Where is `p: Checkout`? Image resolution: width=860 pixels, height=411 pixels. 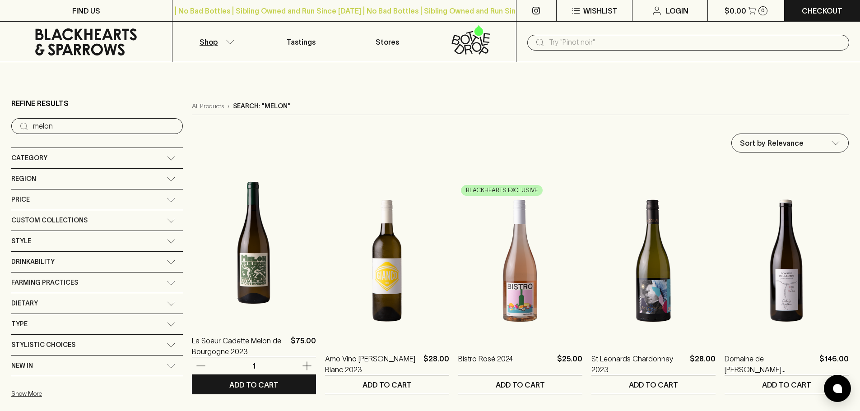 p: Checkout is located at coordinates (822, 11).